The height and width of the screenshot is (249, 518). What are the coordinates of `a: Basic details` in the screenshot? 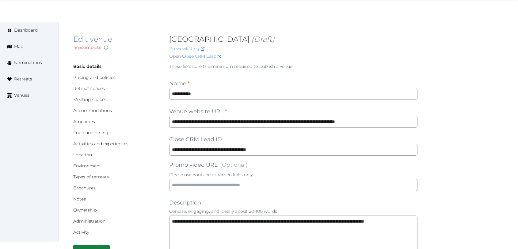 It's located at (87, 66).